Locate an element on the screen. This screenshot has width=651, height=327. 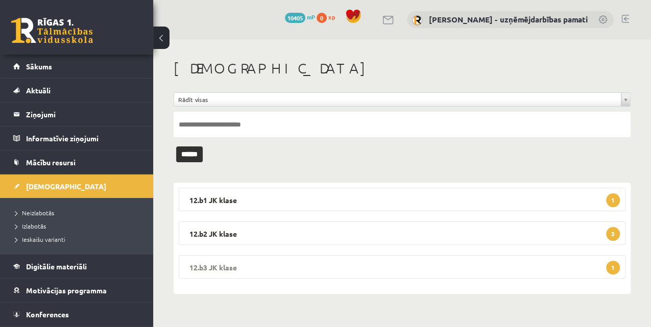
span: Rādīt visas is located at coordinates (397, 100).